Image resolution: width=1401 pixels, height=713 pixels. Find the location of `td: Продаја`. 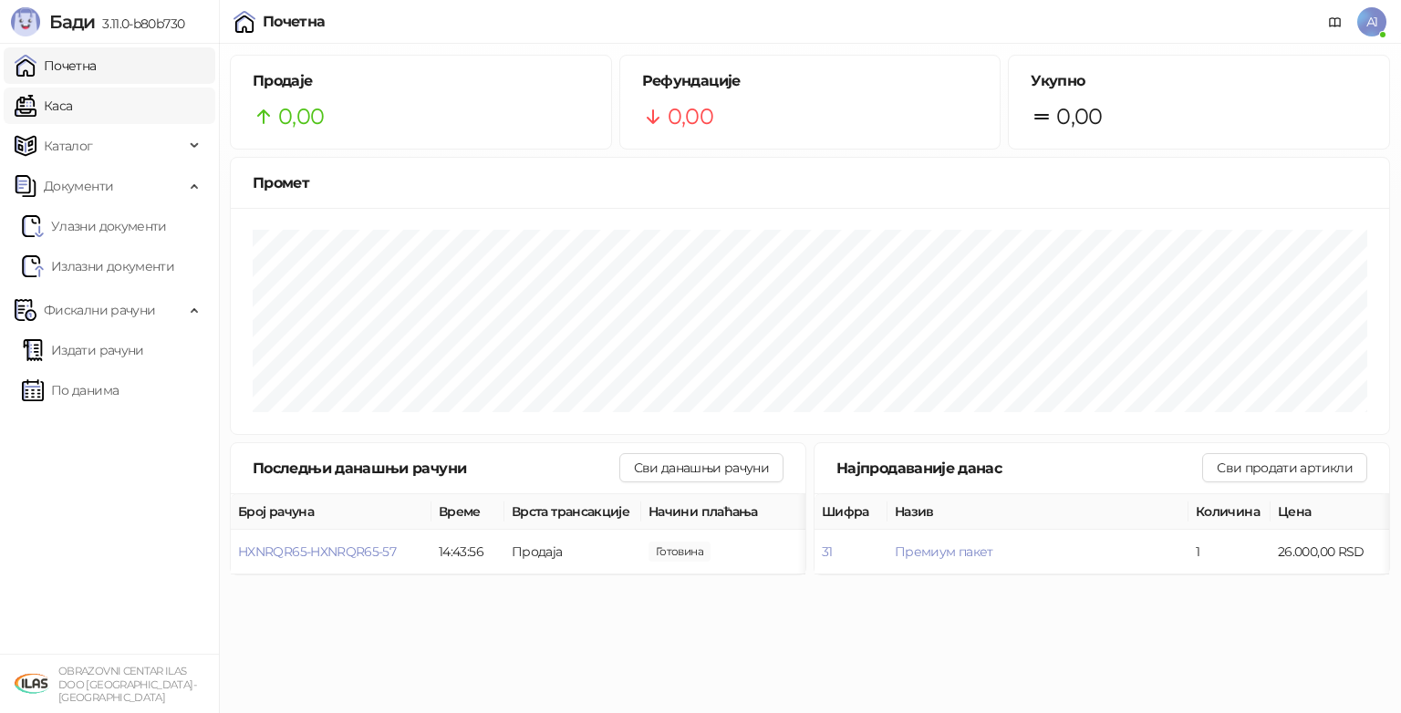

td: Продаја is located at coordinates (573, 552).